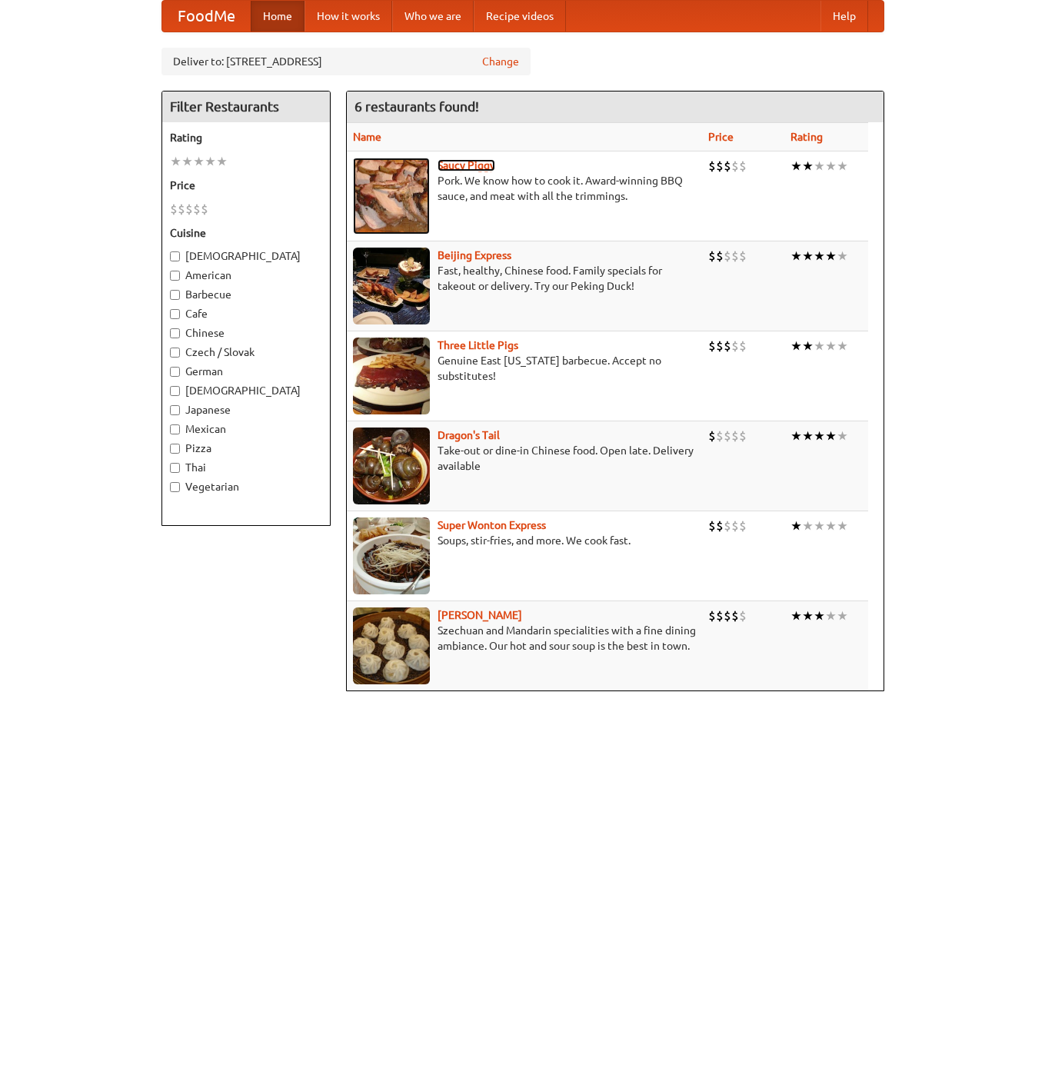 The width and height of the screenshot is (1045, 1088). I want to click on img: shandong.jpg, so click(391, 646).